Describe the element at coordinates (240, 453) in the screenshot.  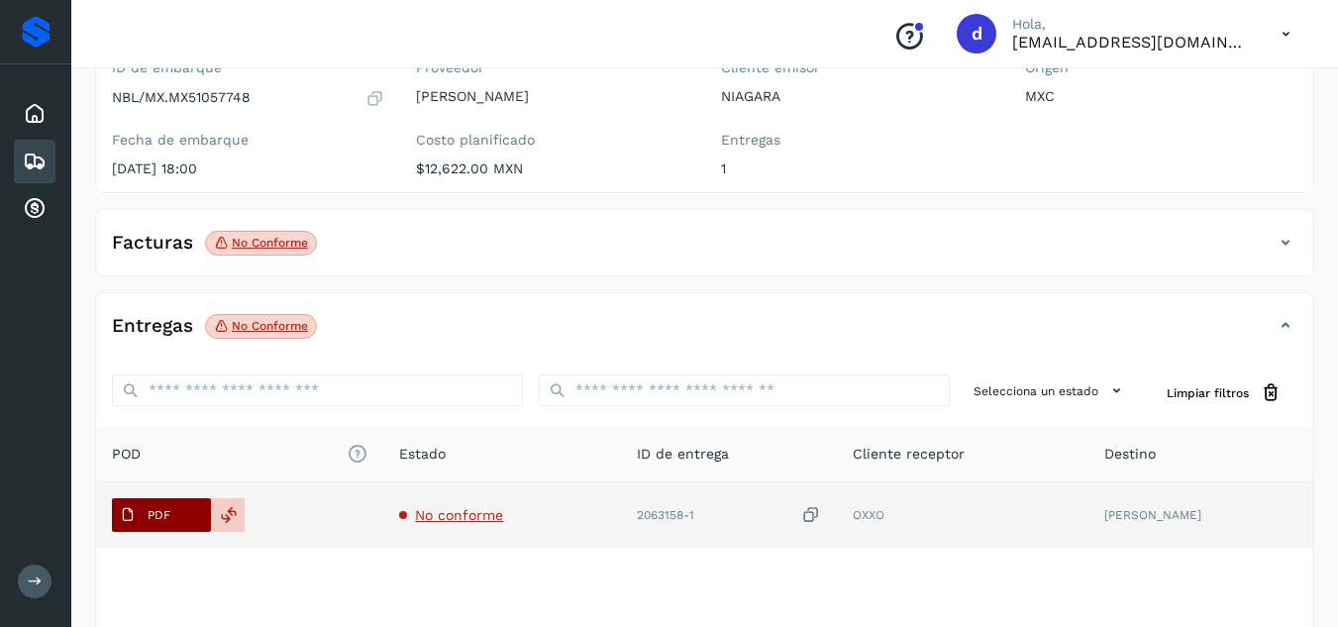
I see `span: POD` at that location.